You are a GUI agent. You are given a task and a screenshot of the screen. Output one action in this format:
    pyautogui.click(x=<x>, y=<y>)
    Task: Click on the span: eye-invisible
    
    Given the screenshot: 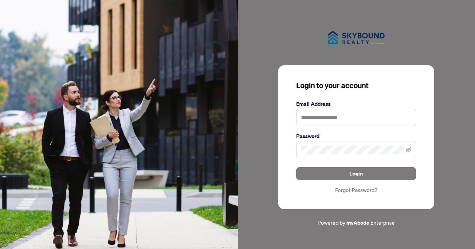 What is the action you would take?
    pyautogui.click(x=408, y=149)
    